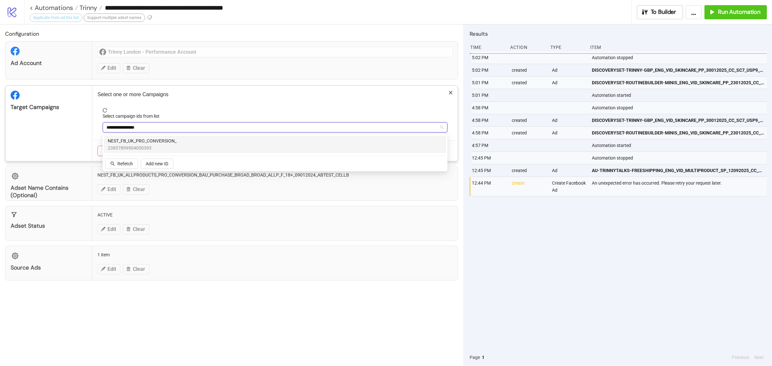  I want to click on button: Refetch, so click(122, 164).